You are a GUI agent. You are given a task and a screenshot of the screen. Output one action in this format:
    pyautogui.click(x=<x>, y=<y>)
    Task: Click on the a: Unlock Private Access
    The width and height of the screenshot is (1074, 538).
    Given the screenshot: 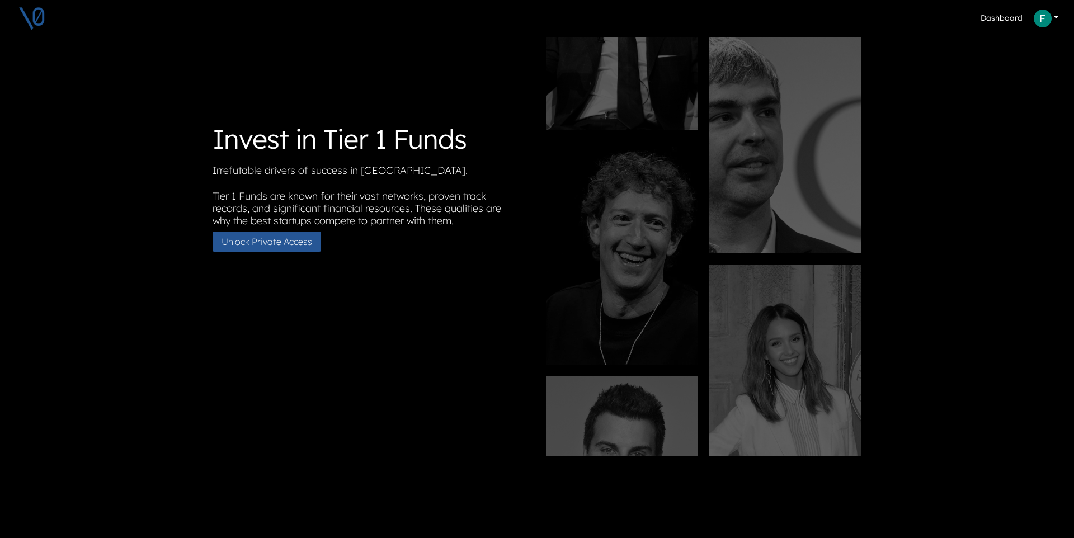 What is the action you would take?
    pyautogui.click(x=267, y=242)
    